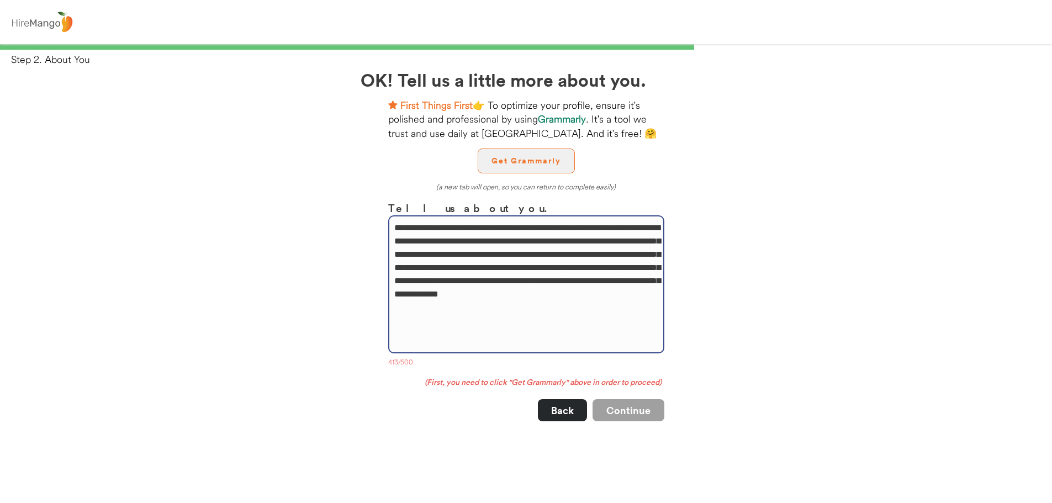 The width and height of the screenshot is (1052, 503). What do you see at coordinates (561, 119) in the screenshot?
I see `strong: Grammarly` at bounding box center [561, 119].